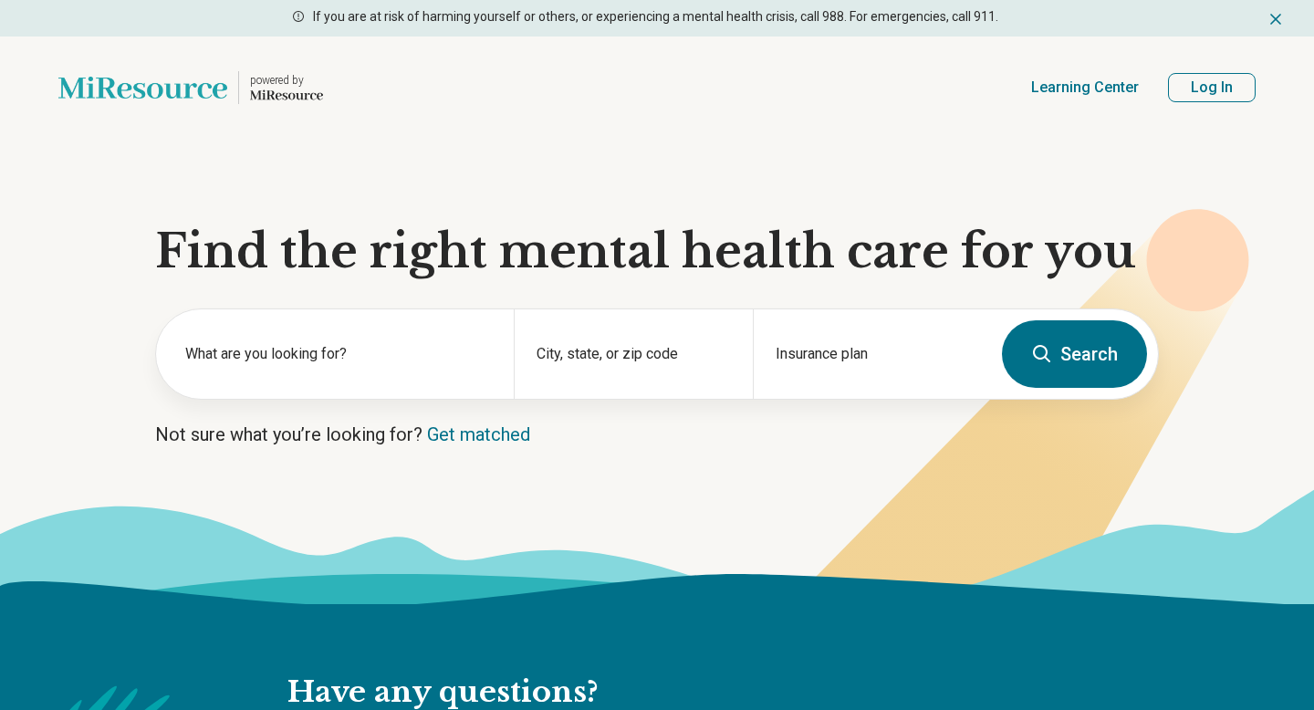 Image resolution: width=1314 pixels, height=710 pixels. What do you see at coordinates (1212, 88) in the screenshot?
I see `button: Log In` at bounding box center [1212, 88].